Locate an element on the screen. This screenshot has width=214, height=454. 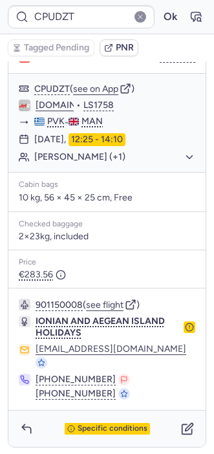
button: Ok is located at coordinates (170, 17).